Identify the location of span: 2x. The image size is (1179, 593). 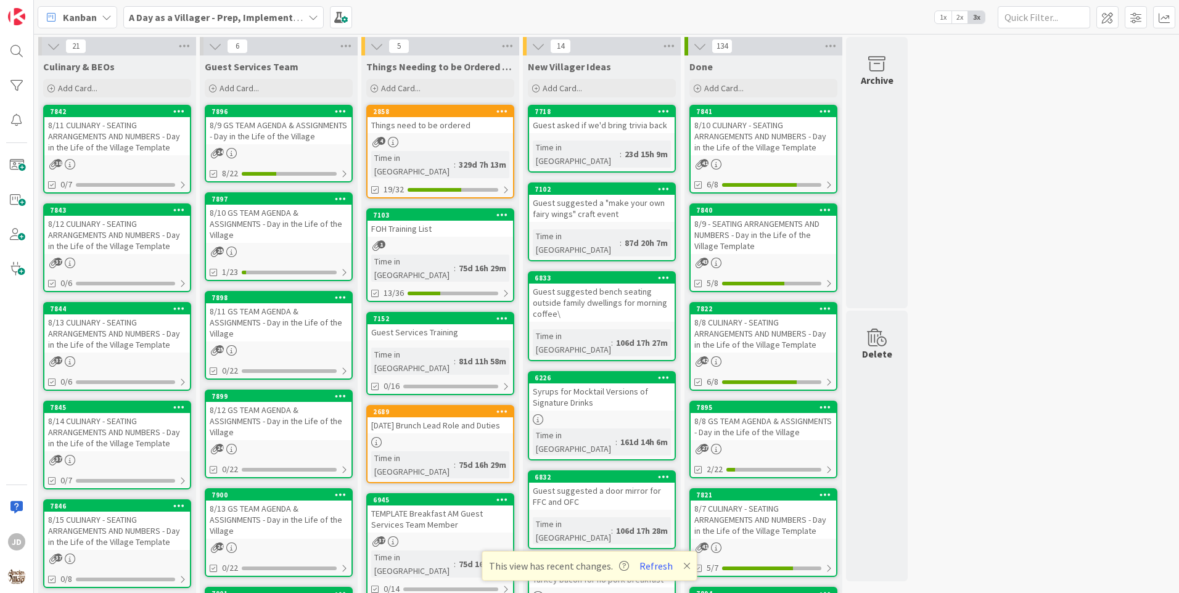
(960, 17).